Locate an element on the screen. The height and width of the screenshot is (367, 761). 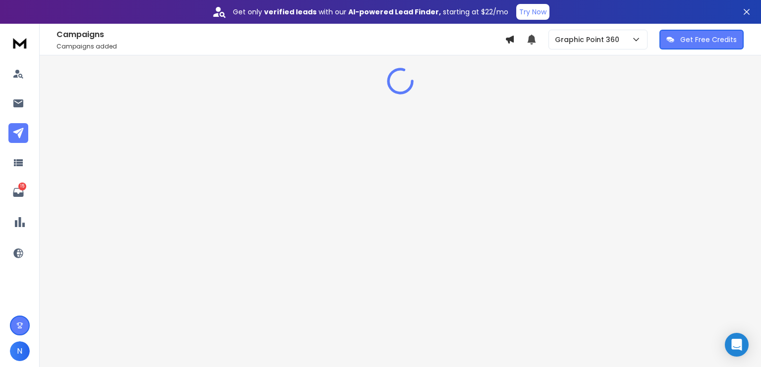
p: 15 is located at coordinates (22, 187).